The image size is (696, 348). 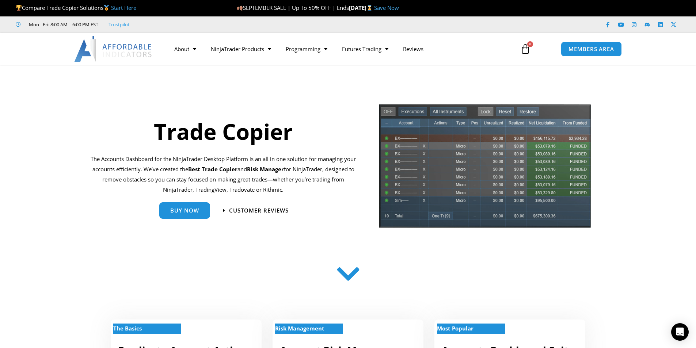 What do you see at coordinates (413, 49) in the screenshot?
I see `a: Reviews` at bounding box center [413, 49].